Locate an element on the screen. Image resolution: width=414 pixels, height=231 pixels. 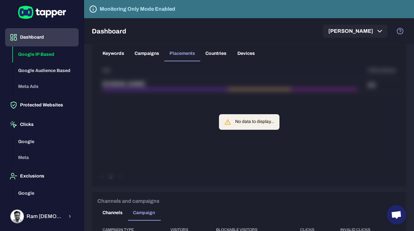
a: Clicks is located at coordinates (42, 124).